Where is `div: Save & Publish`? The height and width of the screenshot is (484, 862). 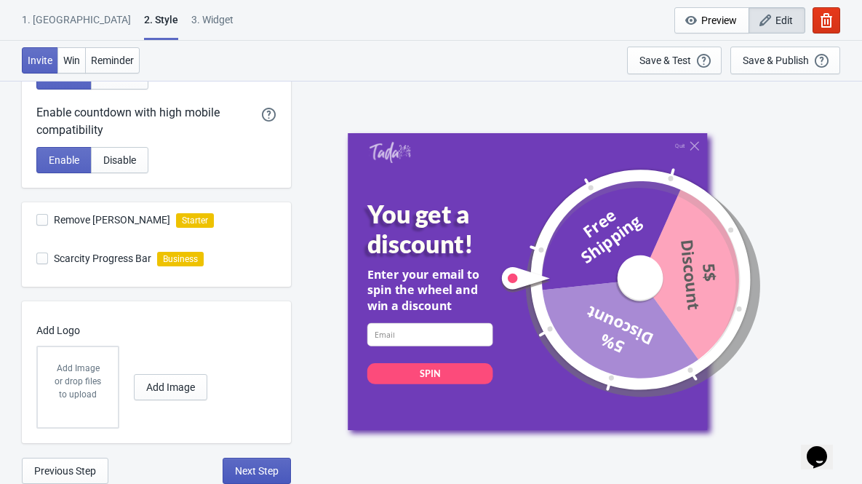
div: Save & Publish is located at coordinates (775, 60).